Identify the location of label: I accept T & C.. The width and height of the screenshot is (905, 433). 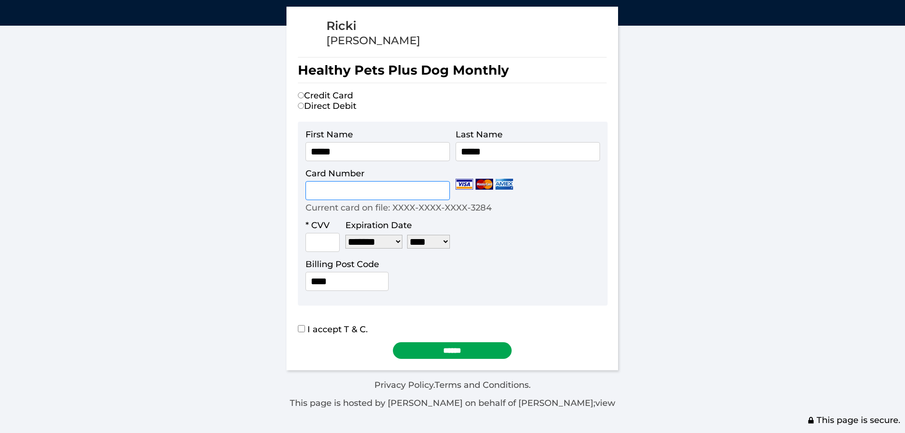
(332, 329).